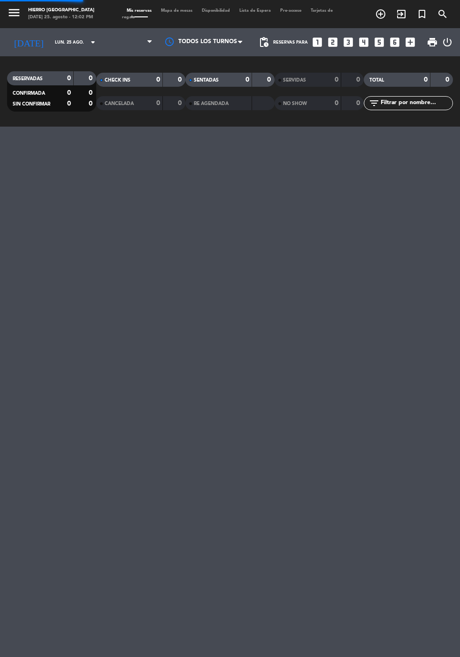  I want to click on i: search, so click(442, 14).